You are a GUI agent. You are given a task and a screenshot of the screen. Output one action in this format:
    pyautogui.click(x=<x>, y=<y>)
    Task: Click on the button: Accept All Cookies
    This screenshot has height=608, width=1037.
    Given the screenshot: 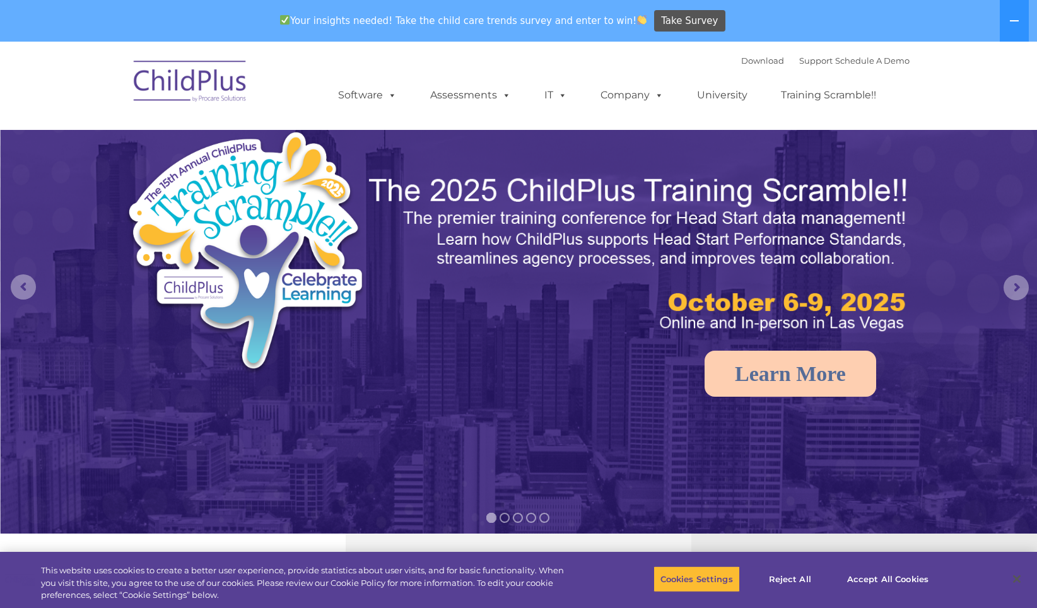 What is the action you would take?
    pyautogui.click(x=888, y=579)
    